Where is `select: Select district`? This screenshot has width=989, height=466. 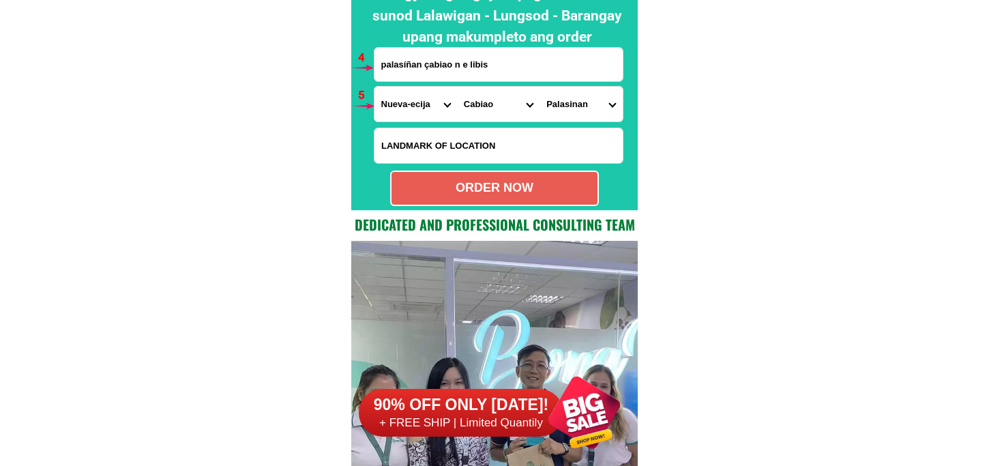 select: Select district is located at coordinates (498, 104).